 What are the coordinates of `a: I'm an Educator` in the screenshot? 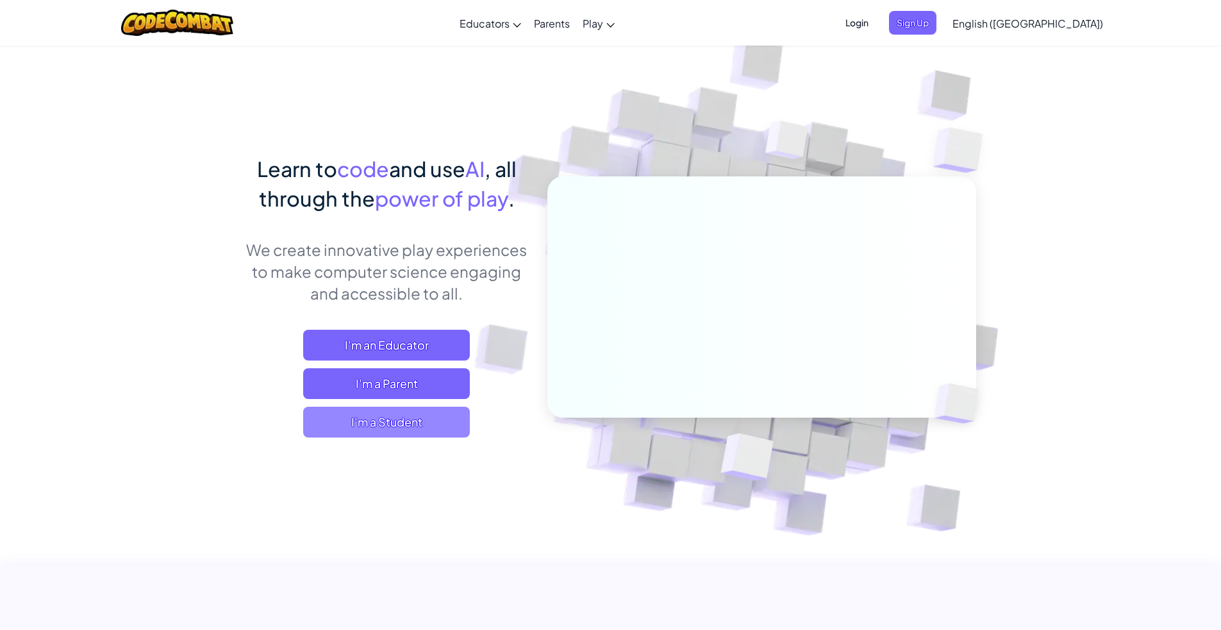 It's located at (387, 345).